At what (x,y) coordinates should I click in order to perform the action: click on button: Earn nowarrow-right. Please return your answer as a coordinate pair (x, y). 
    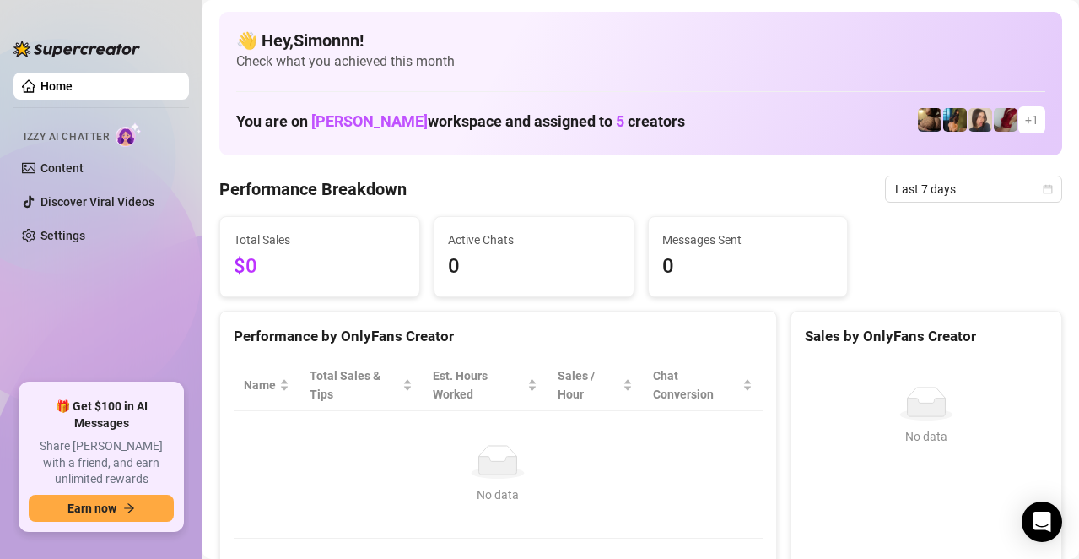
    Looking at the image, I should click on (101, 508).